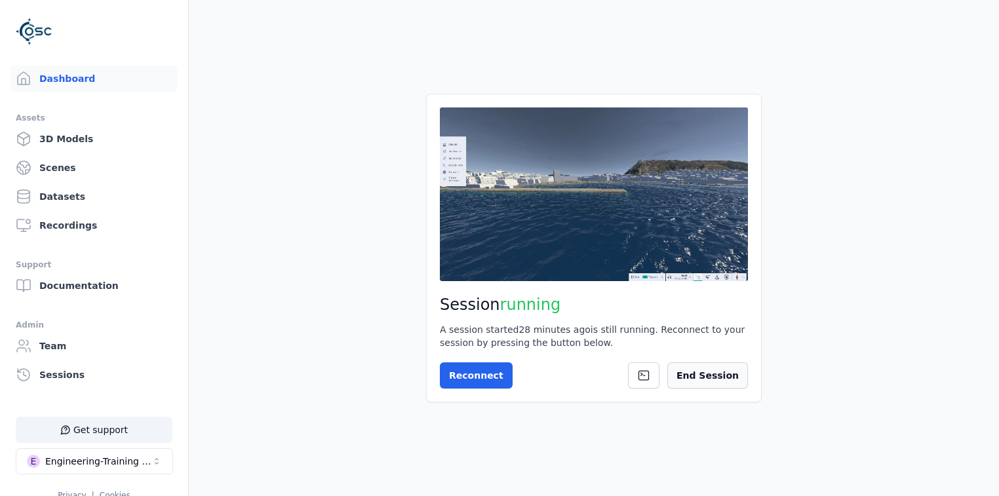 The height and width of the screenshot is (496, 999). I want to click on div: E, so click(33, 461).